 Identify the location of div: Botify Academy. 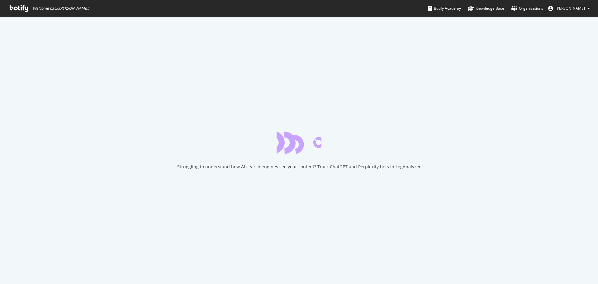
(445, 8).